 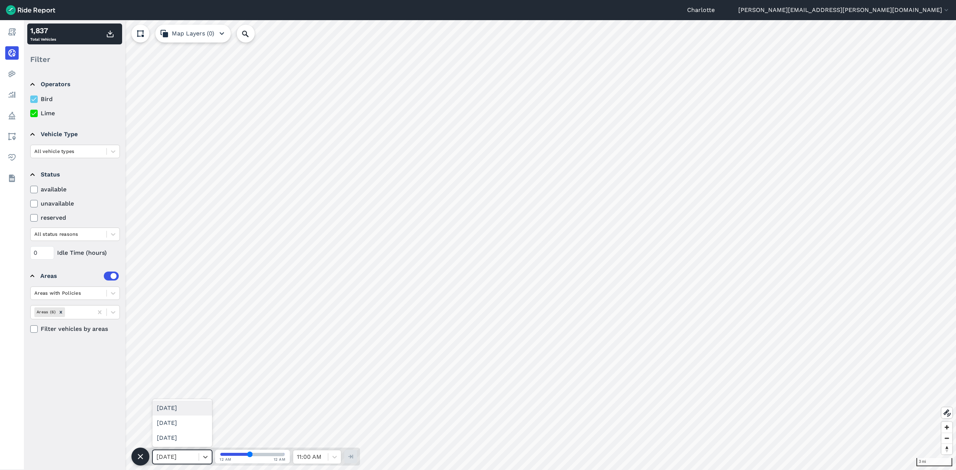 I want to click on input: Search Location or Vehicles, so click(x=252, y=34).